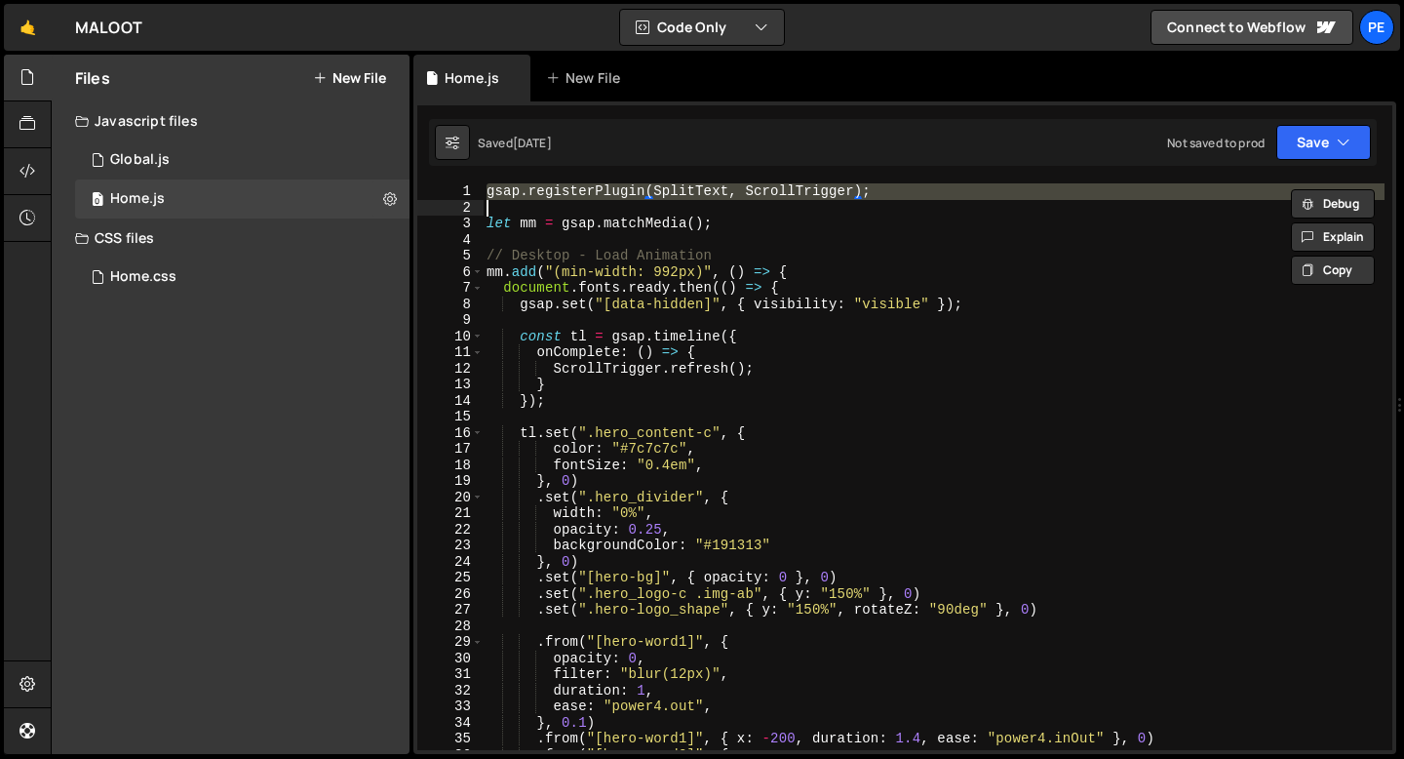 The height and width of the screenshot is (759, 1404). What do you see at coordinates (1252, 27) in the screenshot?
I see `a: Connect to Webflow` at bounding box center [1252, 27].